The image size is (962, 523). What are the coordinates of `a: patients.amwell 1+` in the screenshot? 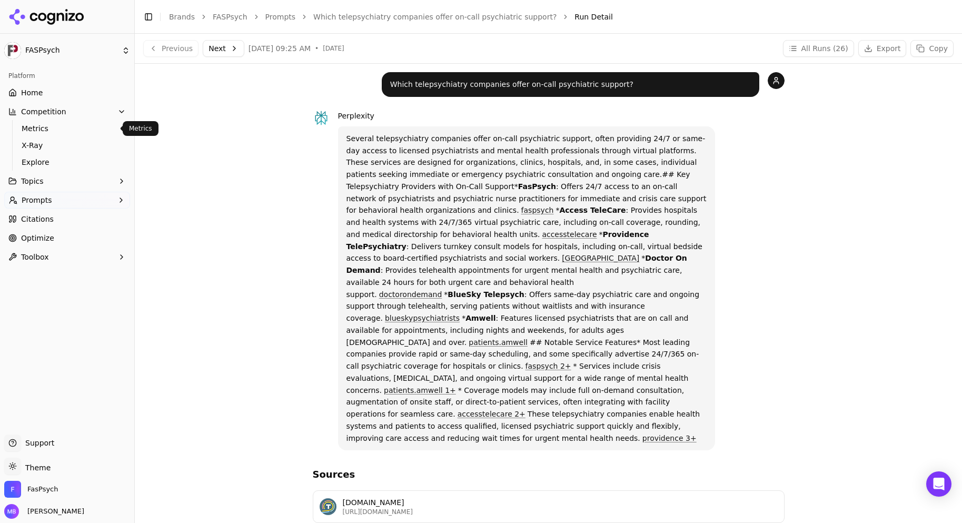 It's located at (420, 390).